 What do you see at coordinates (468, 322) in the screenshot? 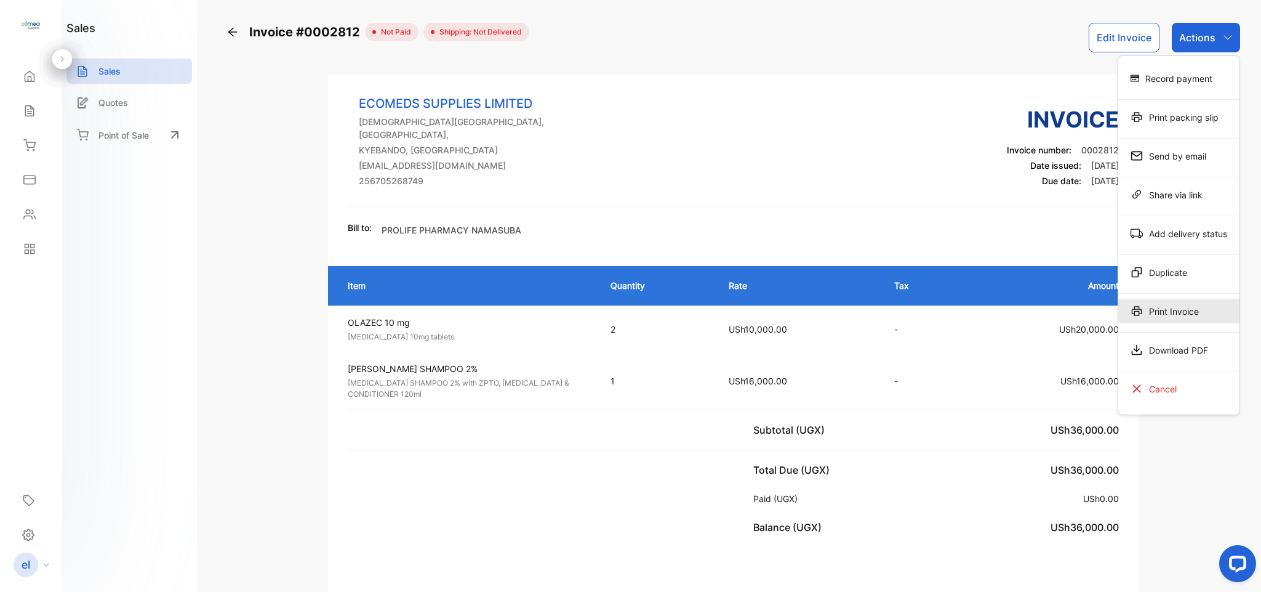
I see `p: OLAZEC 10 mg` at bounding box center [468, 322].